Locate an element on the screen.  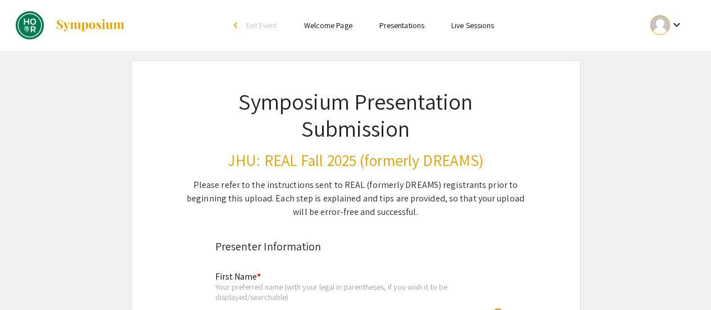
h1: Symposium Presentation Submission is located at coordinates (356, 115).